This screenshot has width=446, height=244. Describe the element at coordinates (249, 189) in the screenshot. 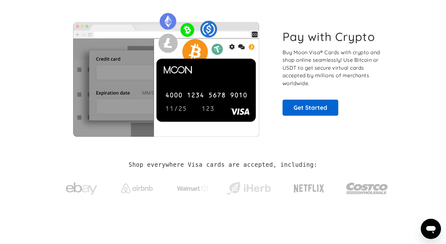

I see `img: iHerb` at that location.